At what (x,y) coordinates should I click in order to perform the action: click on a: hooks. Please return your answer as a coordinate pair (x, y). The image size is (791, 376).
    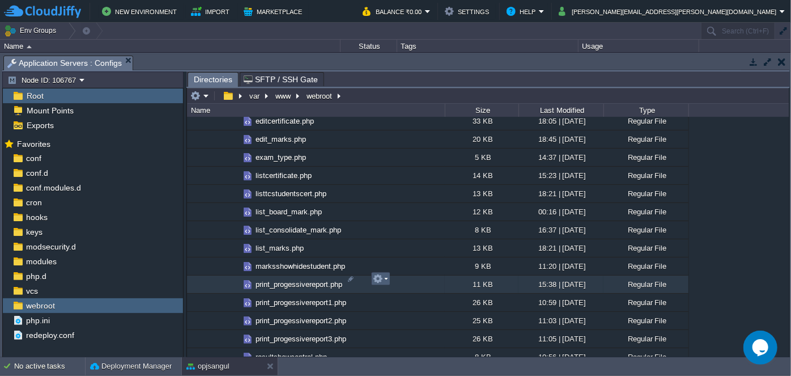
    Looking at the image, I should click on (36, 217).